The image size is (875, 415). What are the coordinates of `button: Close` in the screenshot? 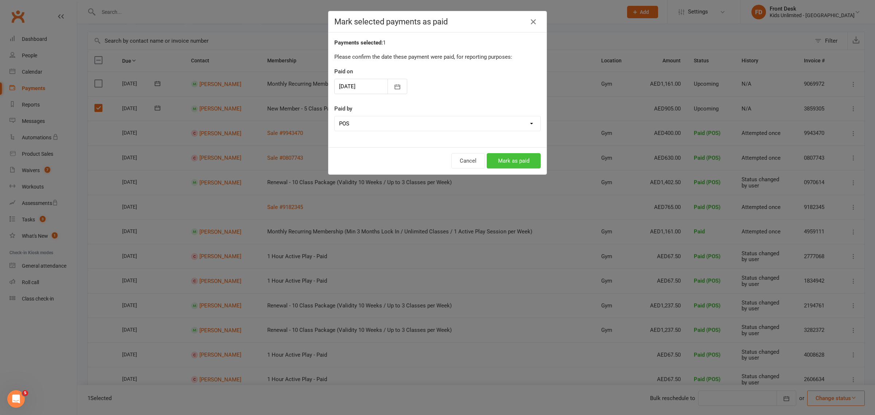 It's located at (533, 22).